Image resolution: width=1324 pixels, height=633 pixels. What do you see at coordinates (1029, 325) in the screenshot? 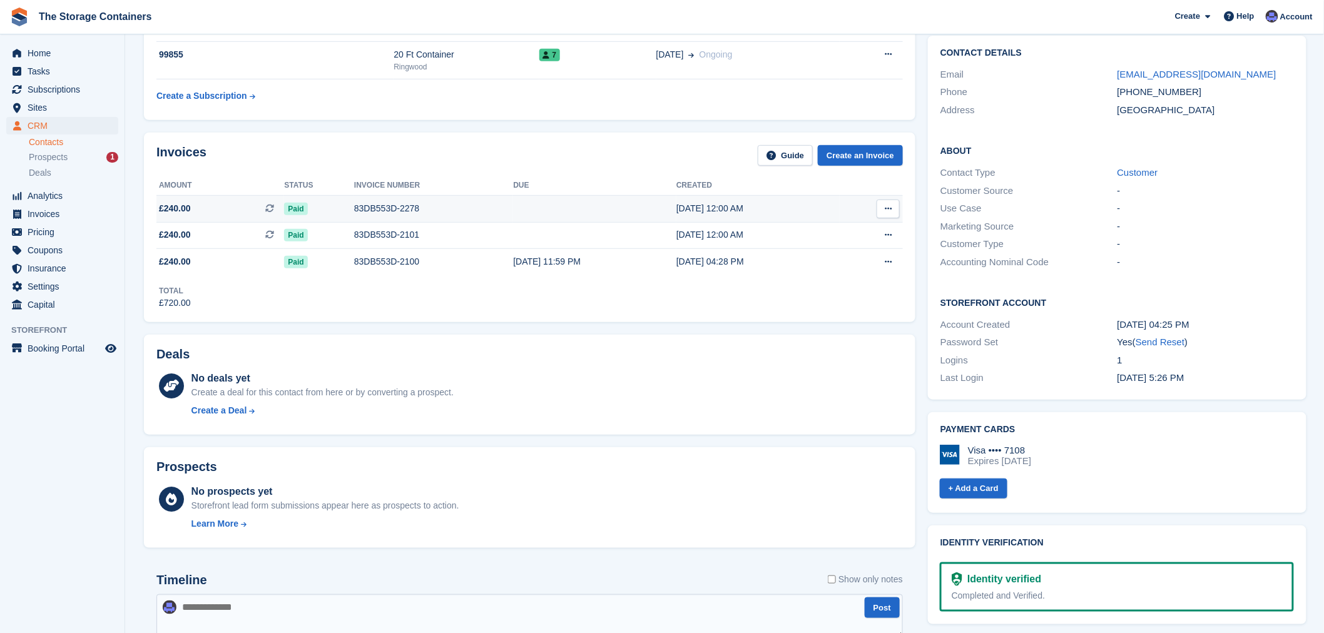
I see `div: Account Created` at bounding box center [1029, 325].